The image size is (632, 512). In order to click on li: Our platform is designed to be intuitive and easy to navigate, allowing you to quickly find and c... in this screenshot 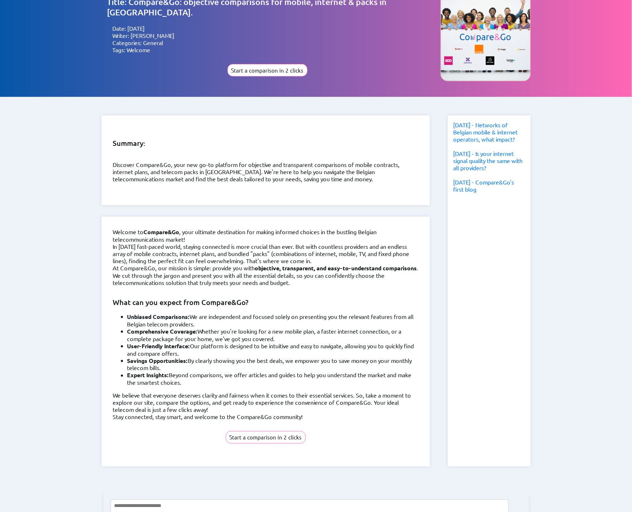, I will do `click(273, 350)`.